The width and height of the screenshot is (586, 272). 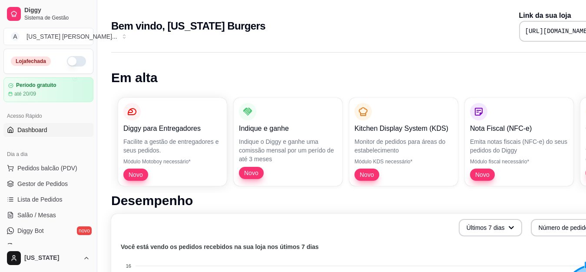 What do you see at coordinates (48, 130) in the screenshot?
I see `a: Dashboard` at bounding box center [48, 130].